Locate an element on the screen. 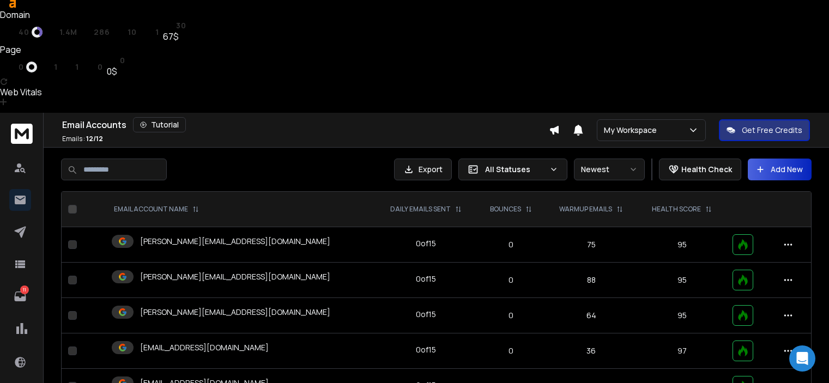 Image resolution: width=829 pixels, height=383 pixels. a: ur0 is located at coordinates (21, 67).